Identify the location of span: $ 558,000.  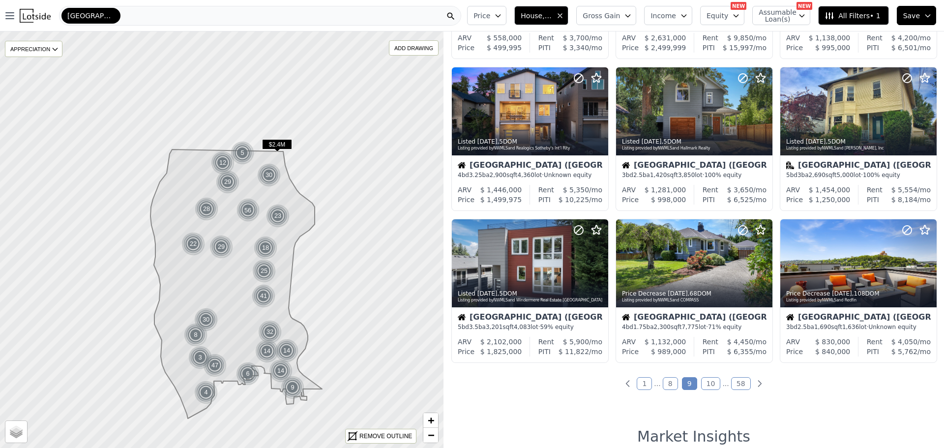
(504, 38).